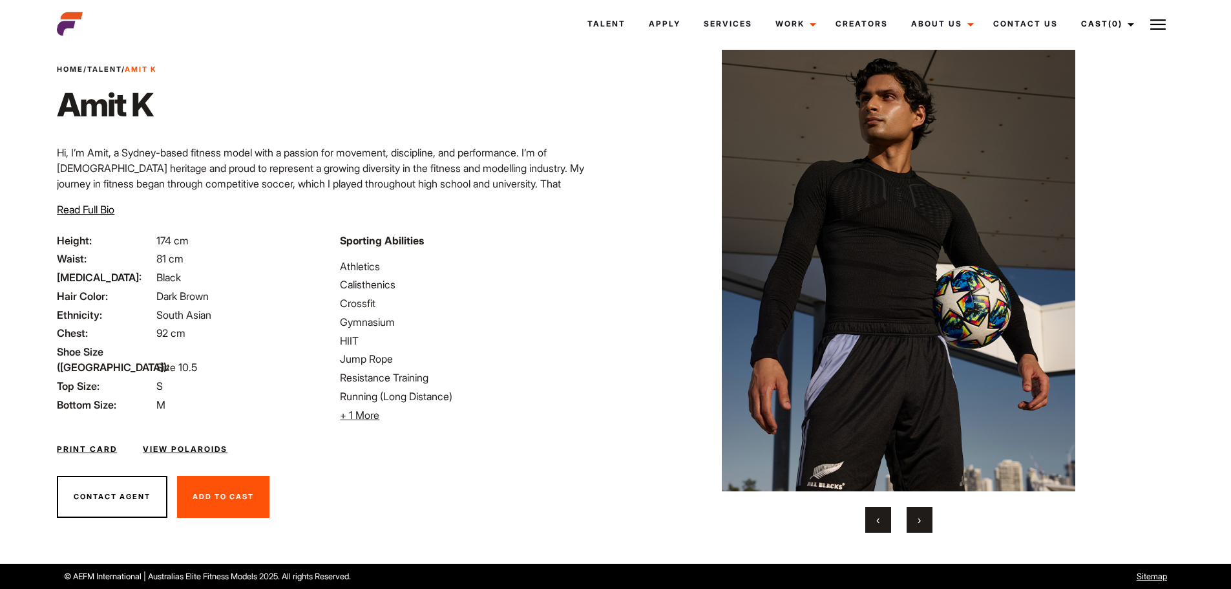 The height and width of the screenshot is (589, 1231). Describe the element at coordinates (474, 359) in the screenshot. I see `li: Jump Rope` at that location.